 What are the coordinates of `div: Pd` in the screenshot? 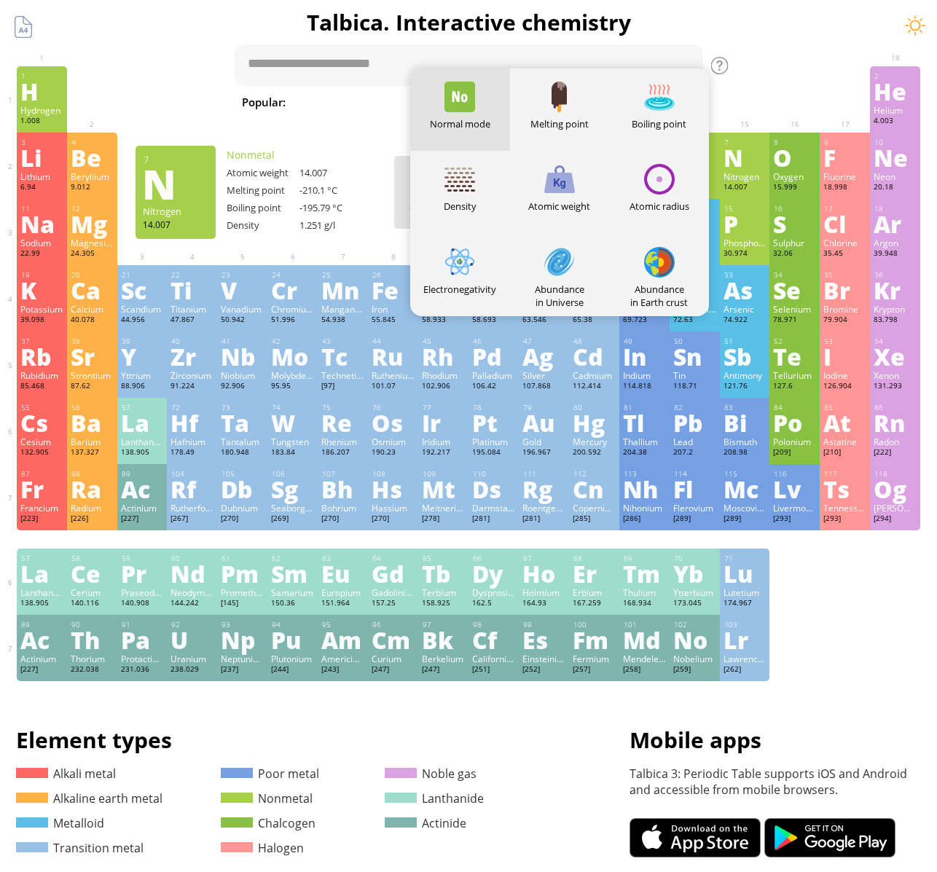 It's located at (493, 356).